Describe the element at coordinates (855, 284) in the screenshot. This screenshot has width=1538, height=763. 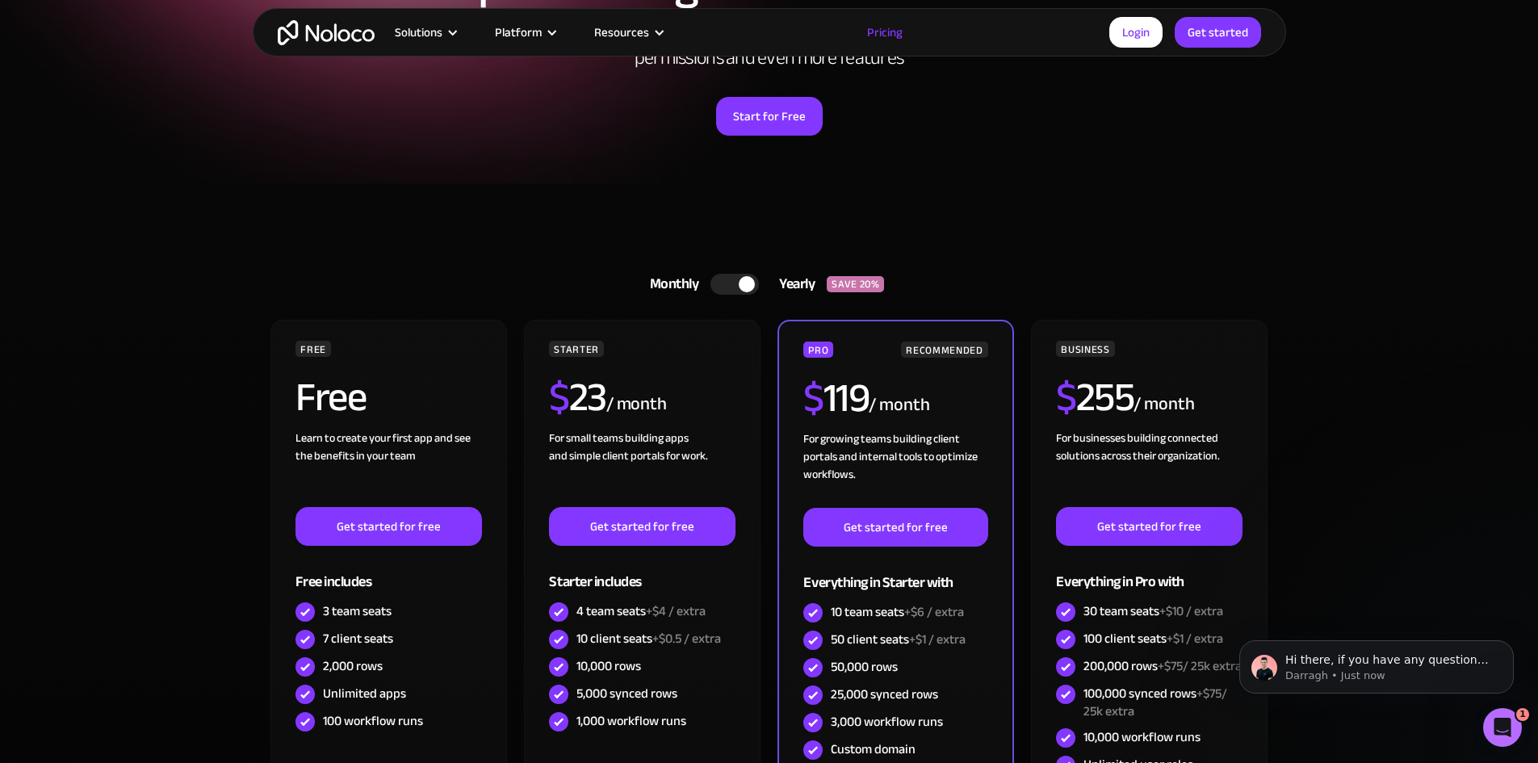
I see `div: SAVE 20%` at that location.